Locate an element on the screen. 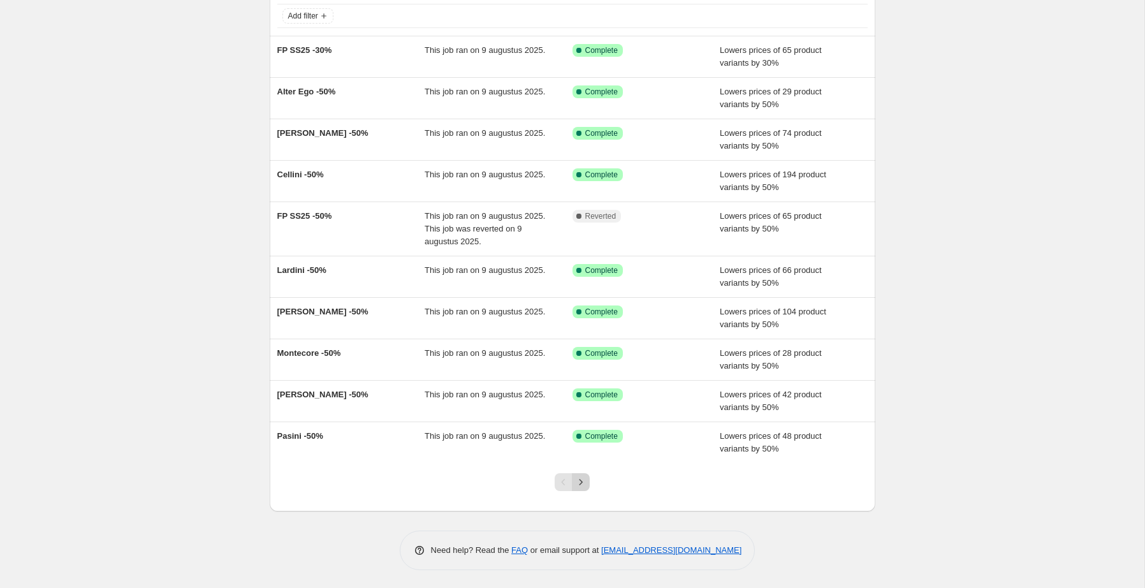 The width and height of the screenshot is (1145, 588). span: Cellini -50% is located at coordinates (300, 174).